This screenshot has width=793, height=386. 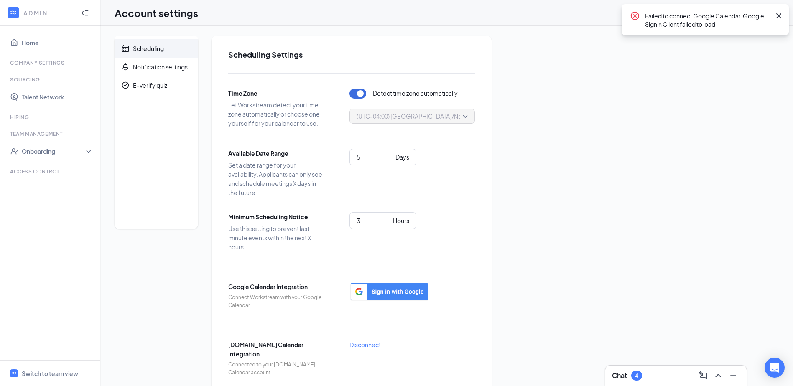 I want to click on svg: Minimize, so click(x=733, y=376).